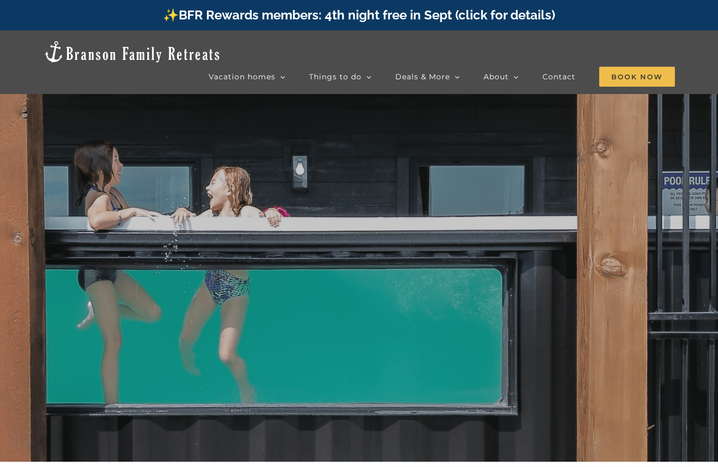 The height and width of the screenshot is (467, 718). Describe the element at coordinates (496, 77) in the screenshot. I see `span: About` at that location.